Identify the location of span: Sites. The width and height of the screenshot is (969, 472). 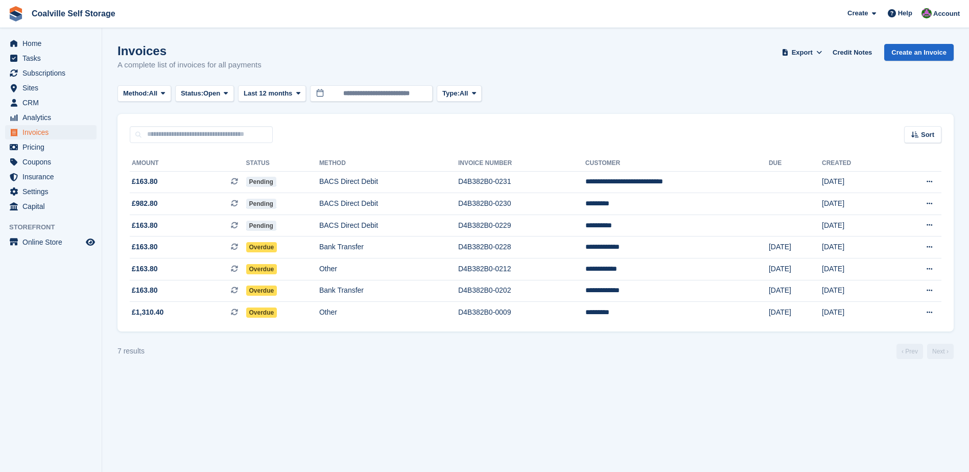
(53, 88).